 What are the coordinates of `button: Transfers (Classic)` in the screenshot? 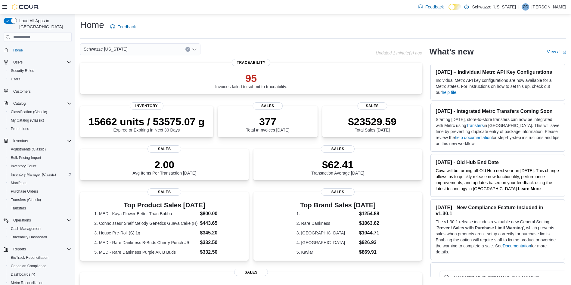 It's located at (40, 200).